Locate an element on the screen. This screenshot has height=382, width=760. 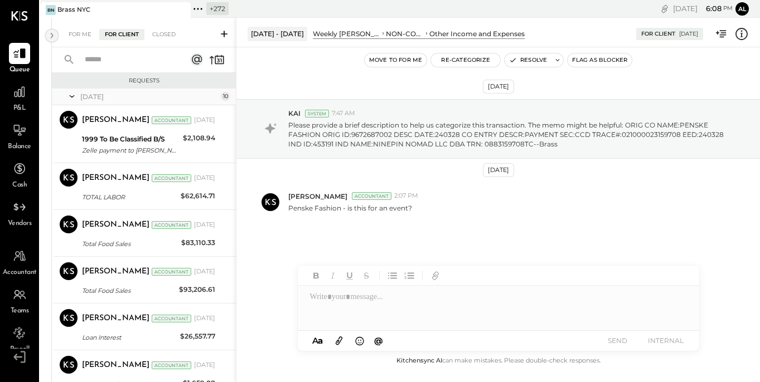
div: $26,557.77 is located at coordinates (197, 337).